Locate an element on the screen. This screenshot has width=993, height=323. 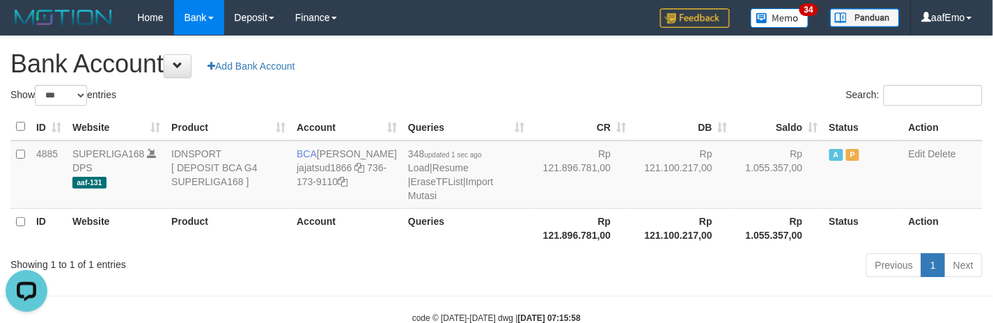
select: Showentries is located at coordinates (61, 95).